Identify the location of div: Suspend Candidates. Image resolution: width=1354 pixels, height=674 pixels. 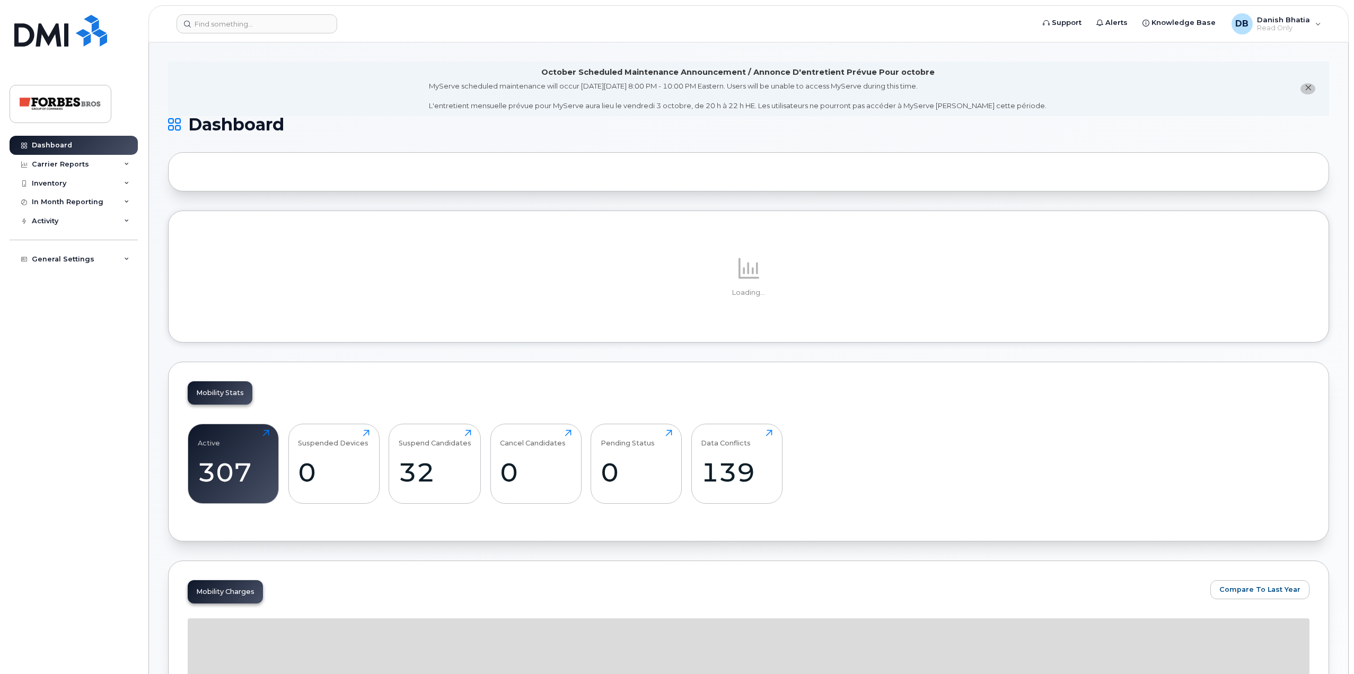
(435, 438).